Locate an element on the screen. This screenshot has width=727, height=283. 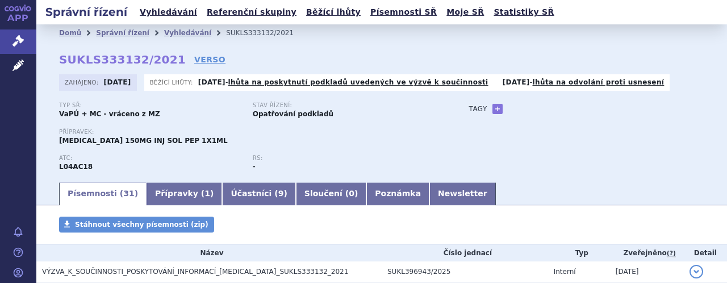
a: Poznámka is located at coordinates (397, 194).